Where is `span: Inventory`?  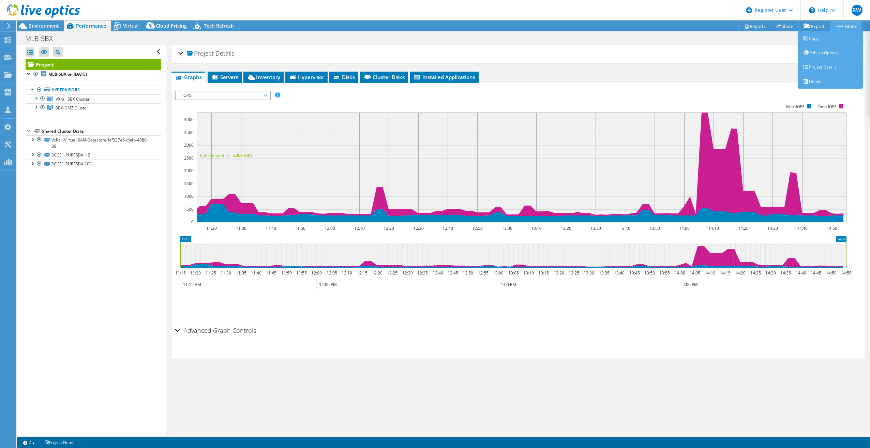 span: Inventory is located at coordinates (264, 77).